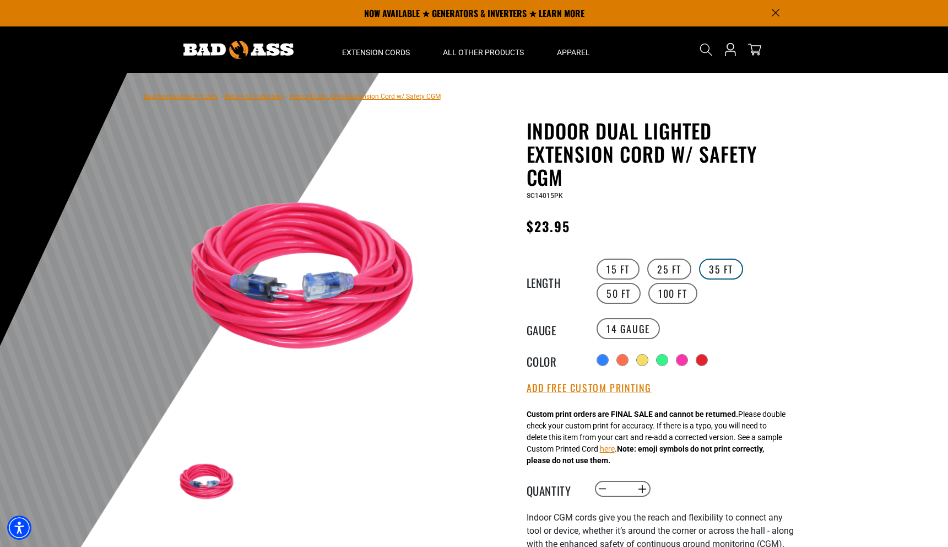 The height and width of the screenshot is (547, 948). Describe the element at coordinates (548, 226) in the screenshot. I see `span: $23.95` at that location.